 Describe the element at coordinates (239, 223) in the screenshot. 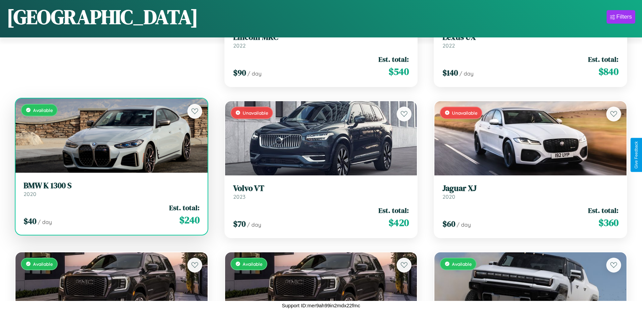

I see `span: $ 70` at that location.